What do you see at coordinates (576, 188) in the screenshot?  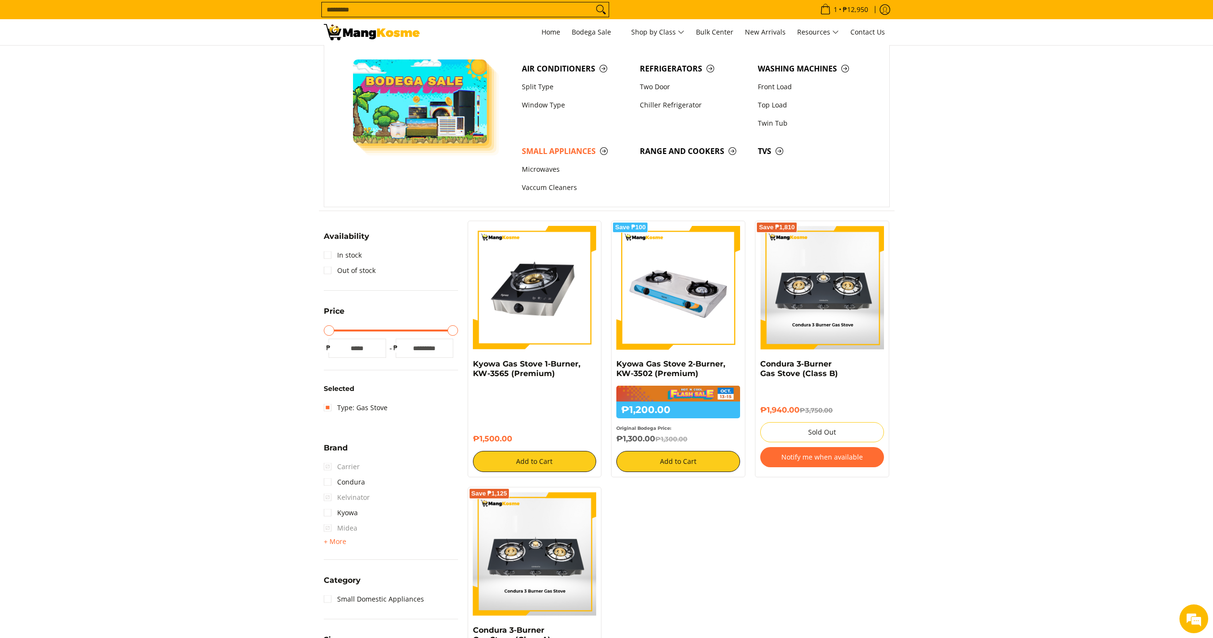 I see `a: Vaccum Cleaners` at bounding box center [576, 188].